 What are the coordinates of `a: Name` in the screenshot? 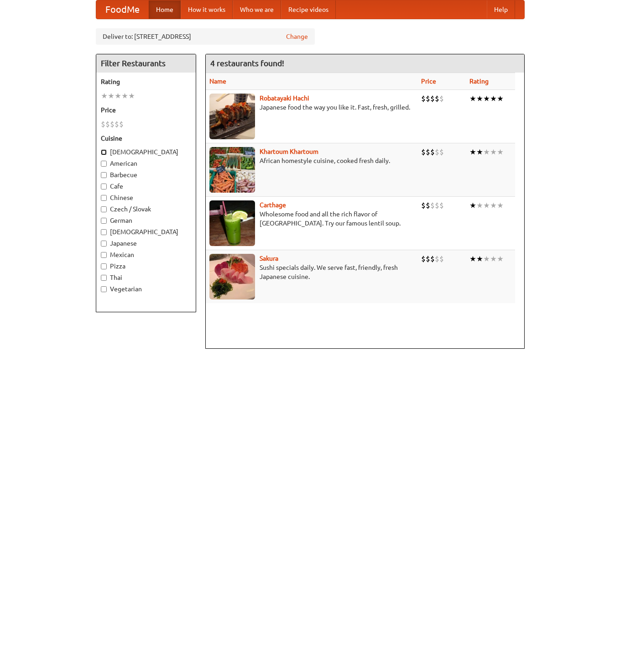 It's located at (218, 81).